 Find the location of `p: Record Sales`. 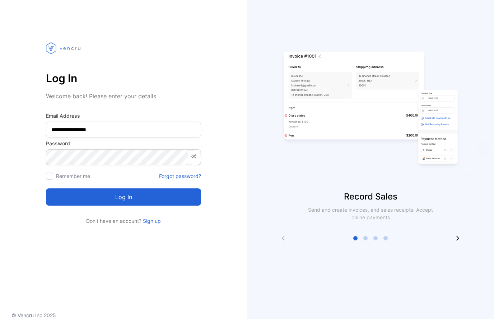

p: Record Sales is located at coordinates (371, 197).